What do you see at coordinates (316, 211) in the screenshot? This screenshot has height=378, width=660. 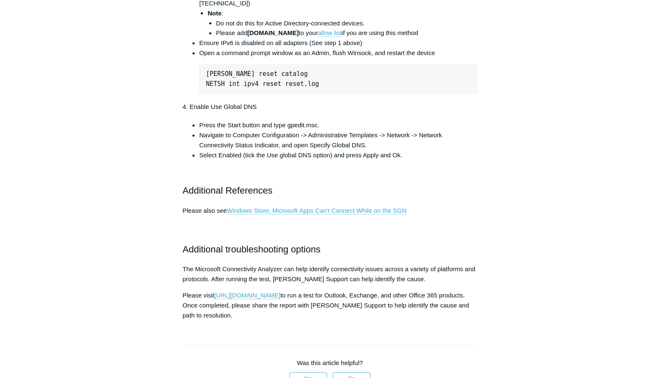 I see `a: Windows Store, Microsoft Apps Can't Connect While on the SGN` at bounding box center [316, 211].